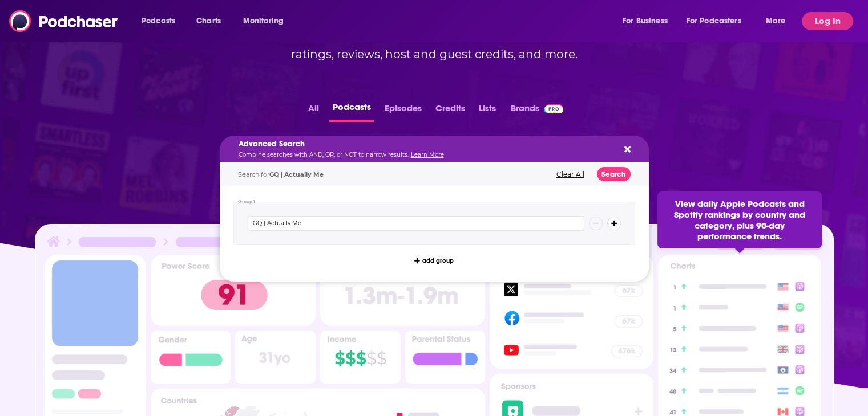 This screenshot has height=416, width=868. I want to click on span: Monitoring, so click(263, 21).